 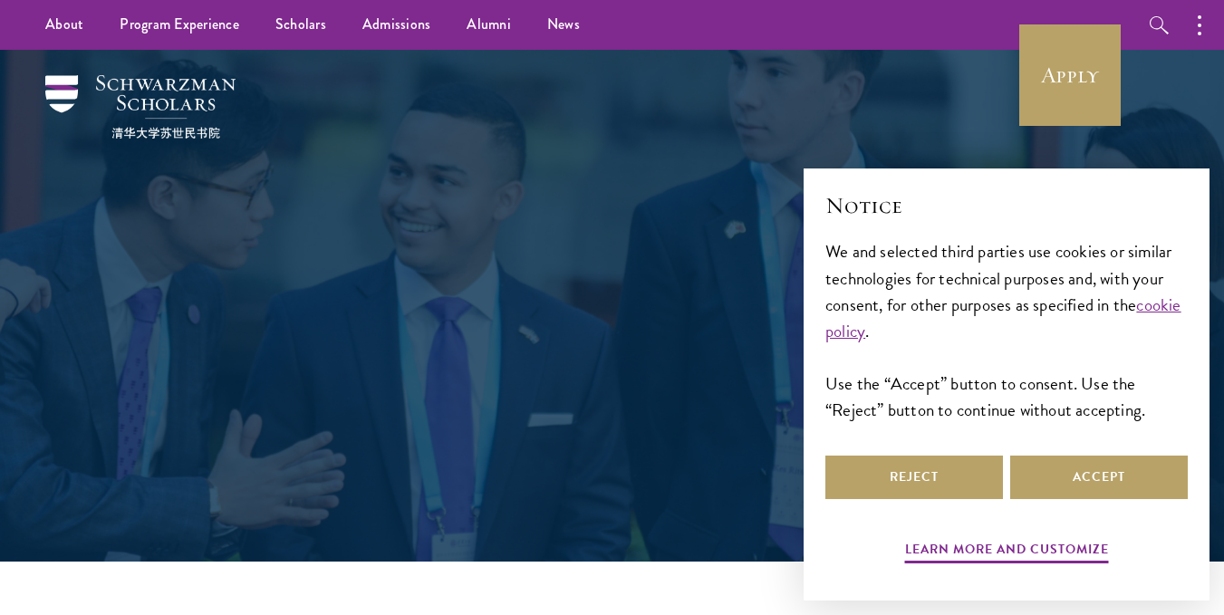 What do you see at coordinates (1006, 206) in the screenshot?
I see `h2: Notice` at bounding box center [1006, 206].